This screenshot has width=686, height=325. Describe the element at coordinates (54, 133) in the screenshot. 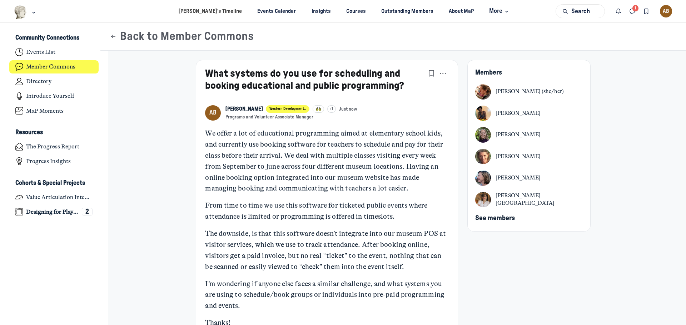

I see `button: ResourcesCollapse space` at that location.